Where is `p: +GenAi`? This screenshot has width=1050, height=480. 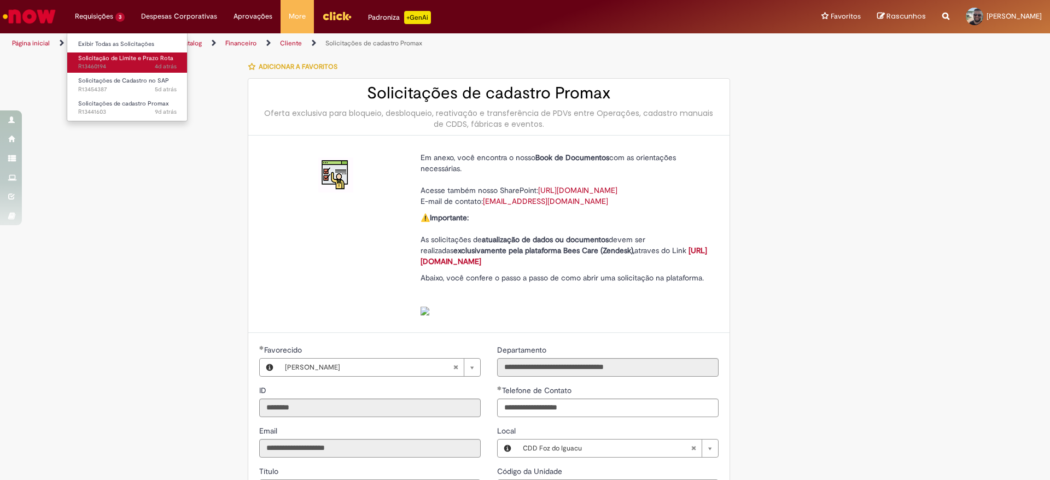
p: +GenAi is located at coordinates (417, 18).